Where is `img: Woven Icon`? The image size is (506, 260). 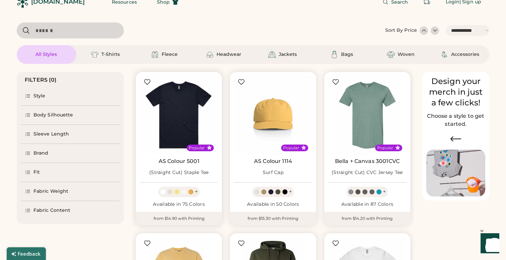
img: Woven Icon is located at coordinates (391, 55).